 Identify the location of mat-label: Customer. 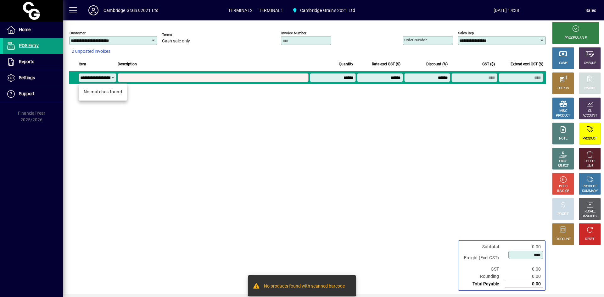
(77, 33).